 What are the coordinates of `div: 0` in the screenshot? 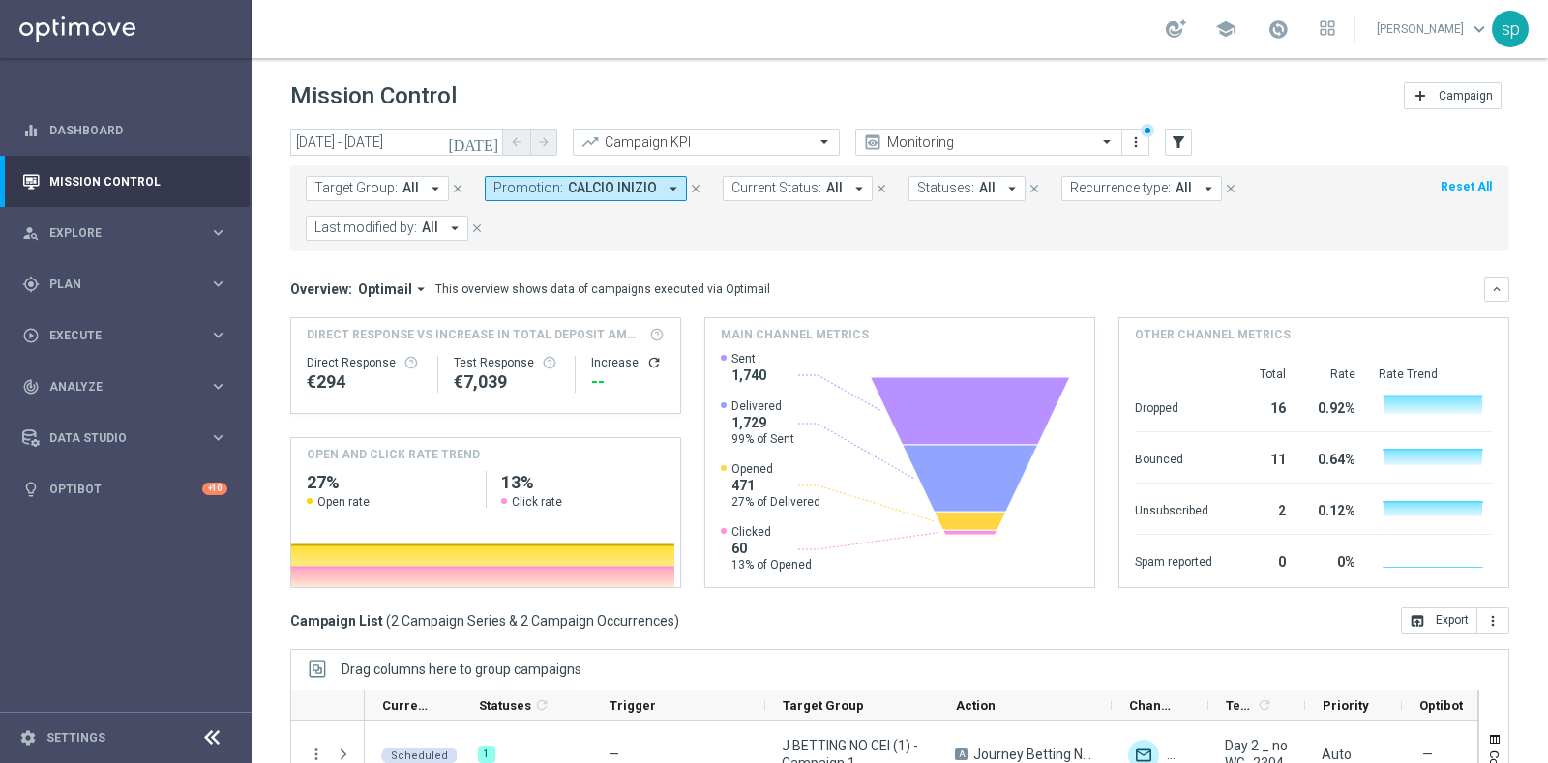 It's located at (1261, 560).